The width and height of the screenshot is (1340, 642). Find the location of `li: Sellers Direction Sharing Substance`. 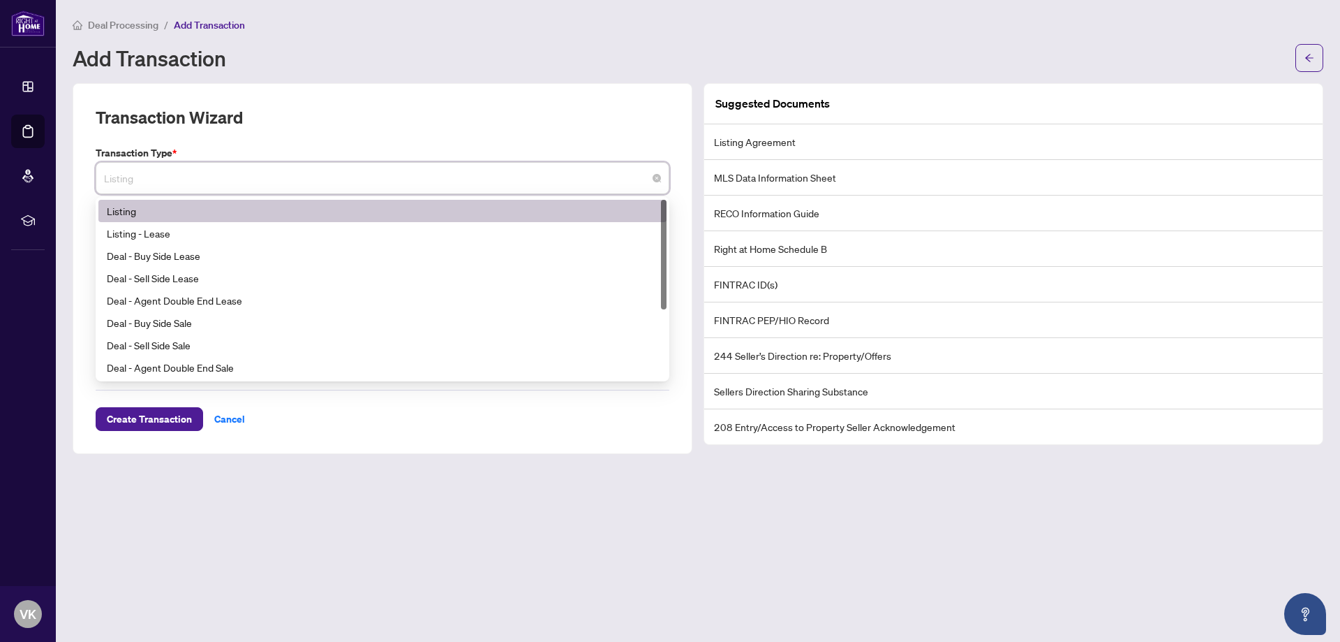

li: Sellers Direction Sharing Substance is located at coordinates (1014, 391).